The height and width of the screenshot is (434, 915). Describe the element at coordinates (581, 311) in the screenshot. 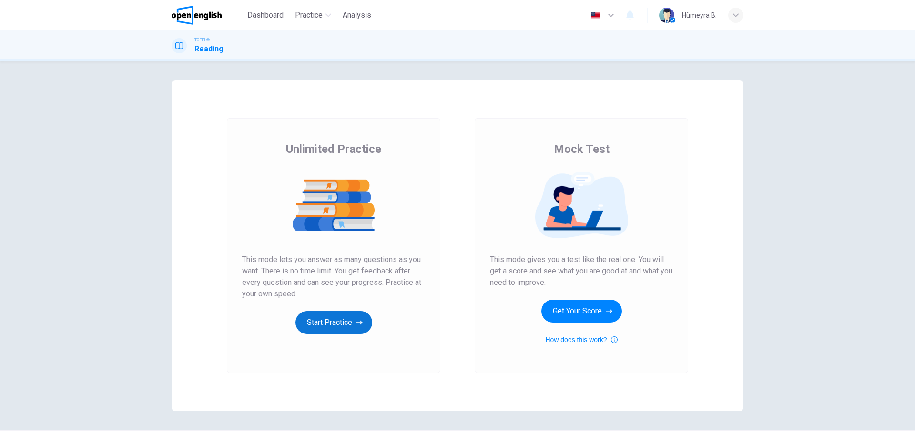

I see `button: Get Your Score` at that location.